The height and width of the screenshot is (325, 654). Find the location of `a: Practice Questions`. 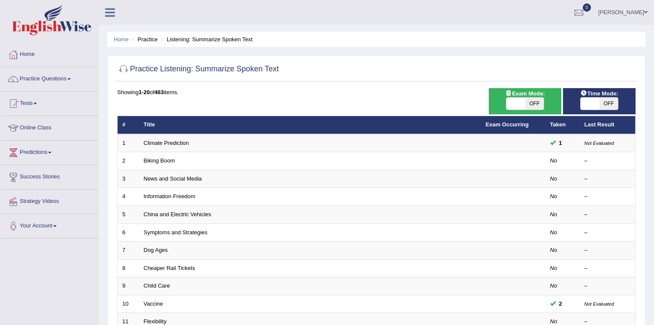

a: Practice Questions is located at coordinates (49, 78).